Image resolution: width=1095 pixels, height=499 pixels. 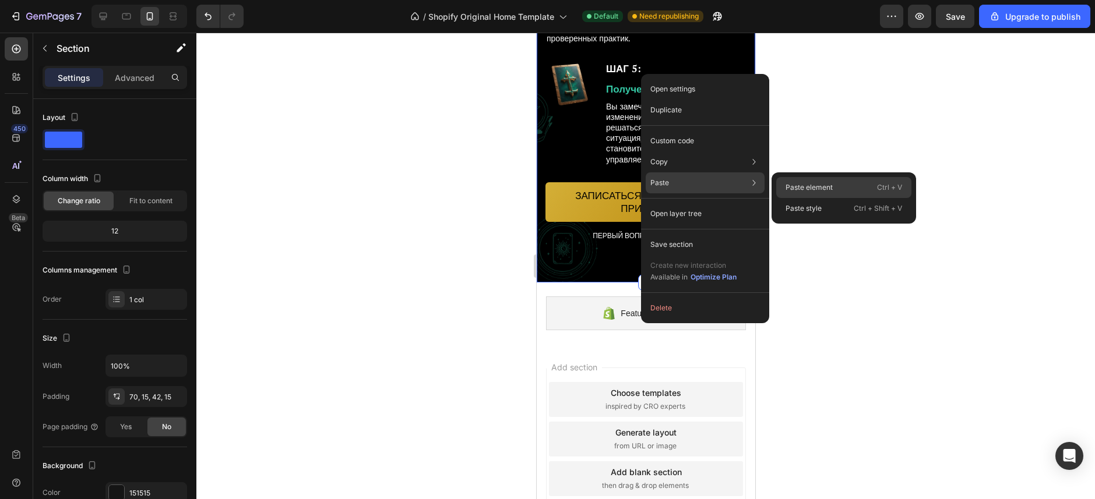 I want to click on button: Delete, so click(x=705, y=308).